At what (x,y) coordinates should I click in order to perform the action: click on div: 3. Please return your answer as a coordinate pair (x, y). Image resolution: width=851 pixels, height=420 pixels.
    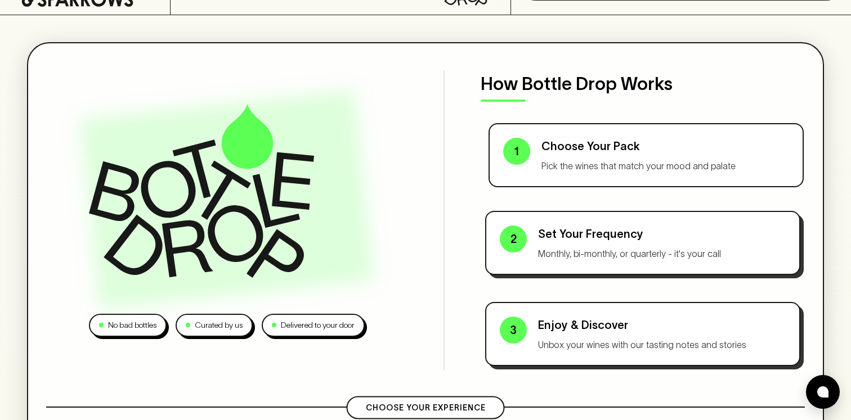
    Looking at the image, I should click on (513, 330).